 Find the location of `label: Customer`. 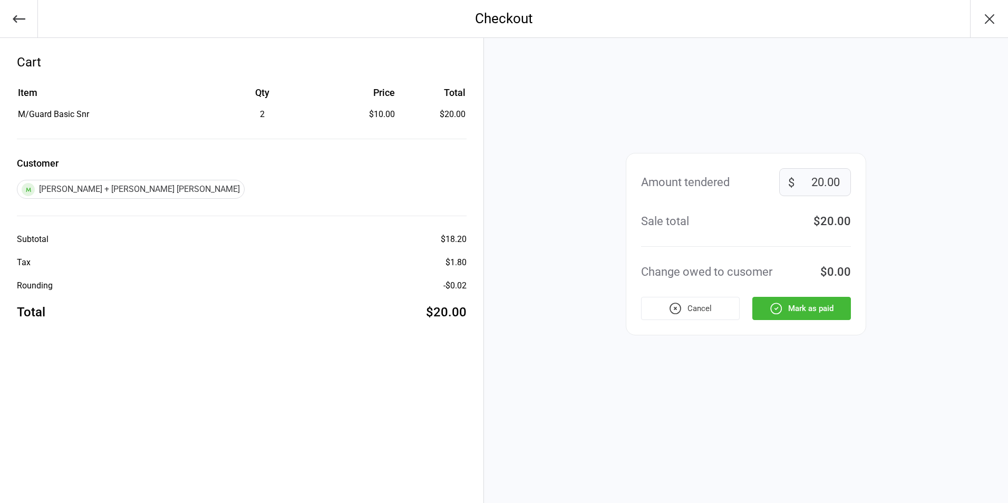

label: Customer is located at coordinates (241, 163).